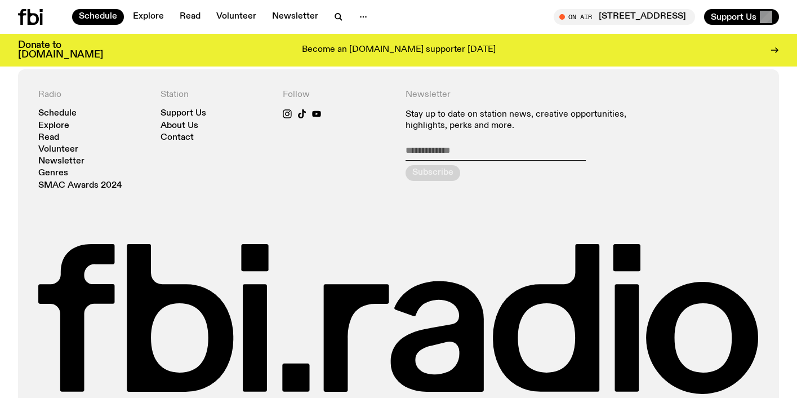  What do you see at coordinates (433, 173) in the screenshot?
I see `button: Subscribe` at bounding box center [433, 173].